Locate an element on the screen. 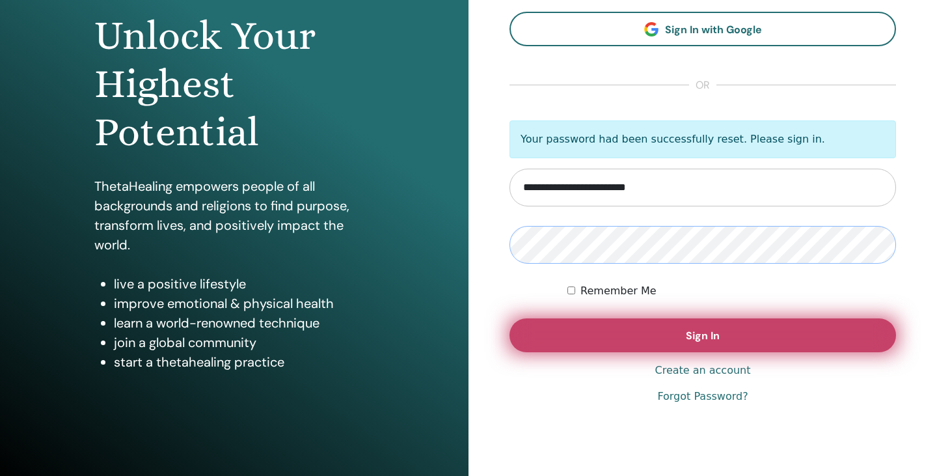 The width and height of the screenshot is (937, 476). span: Sign In with Google is located at coordinates (713, 29).